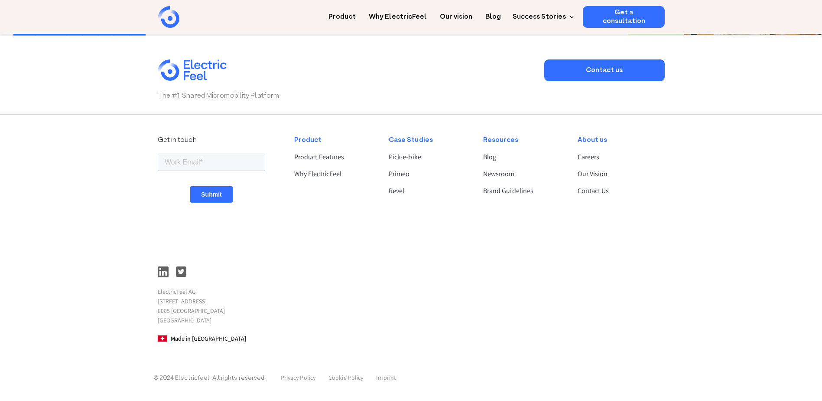 This screenshot has width=822, height=401. What do you see at coordinates (618, 174) in the screenshot?
I see `a: Our Vision` at bounding box center [618, 174].